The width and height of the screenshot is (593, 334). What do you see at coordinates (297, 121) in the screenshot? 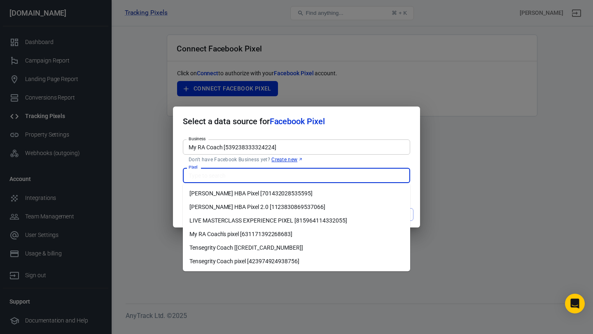
I see `span: Facebook Pixel` at bounding box center [297, 121].